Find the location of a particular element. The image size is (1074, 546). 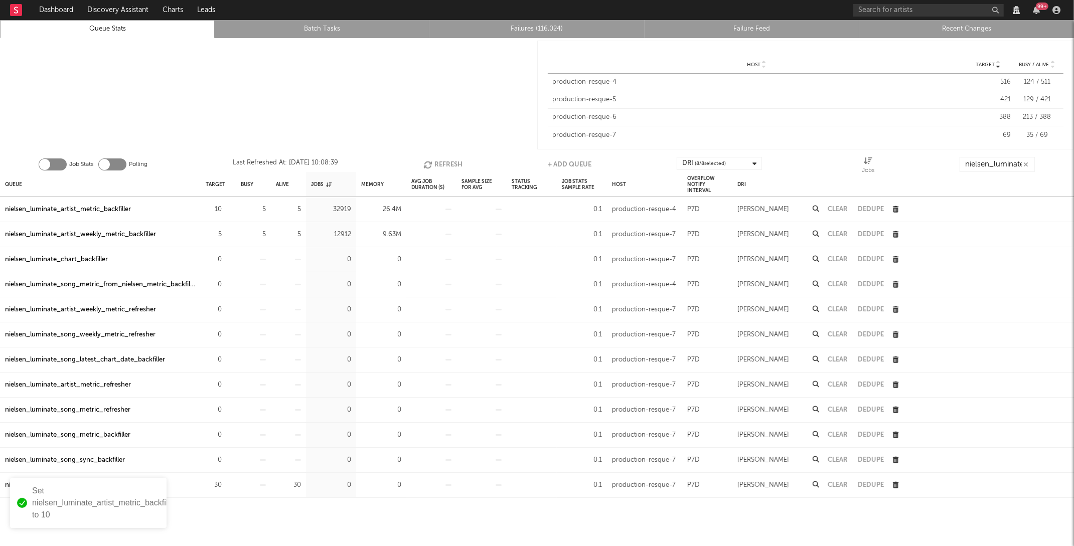

a: Failure Feed is located at coordinates (752, 29).